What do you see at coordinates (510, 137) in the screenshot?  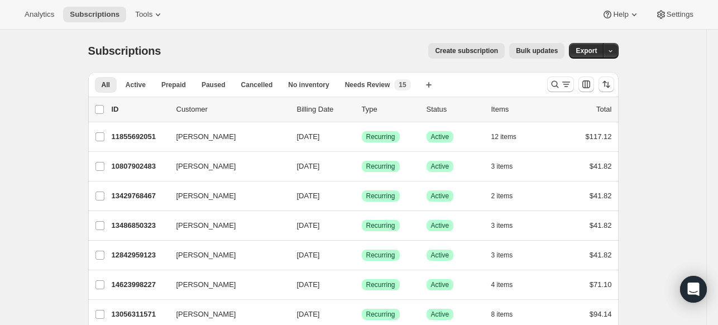 I see `button: 12 items` at bounding box center [510, 137].